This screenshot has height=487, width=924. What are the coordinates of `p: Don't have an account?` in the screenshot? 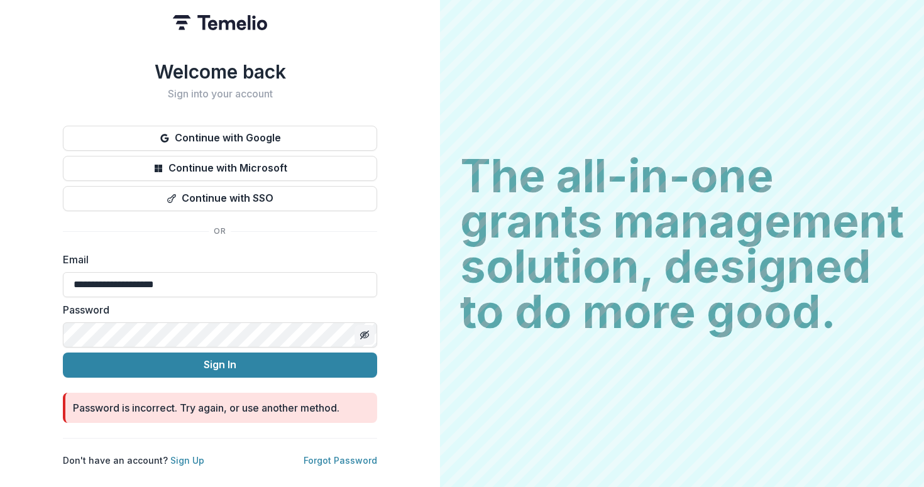 It's located at (133, 460).